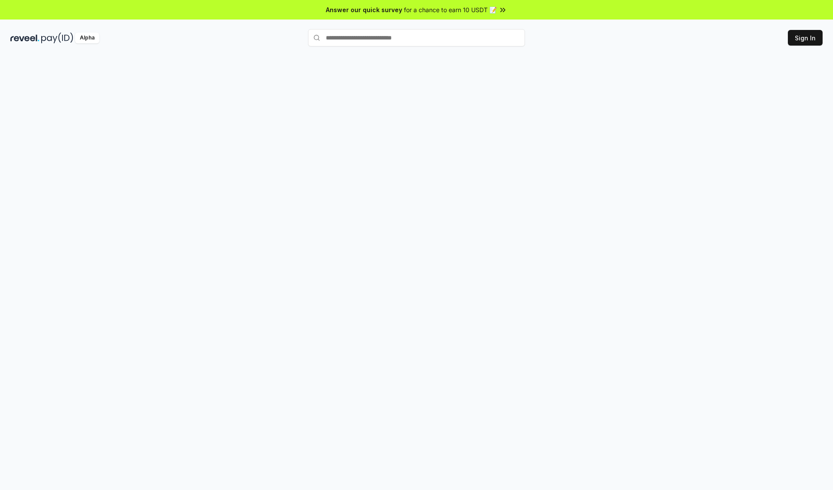 The image size is (833, 490). I want to click on img: reveel_dark, so click(25, 38).